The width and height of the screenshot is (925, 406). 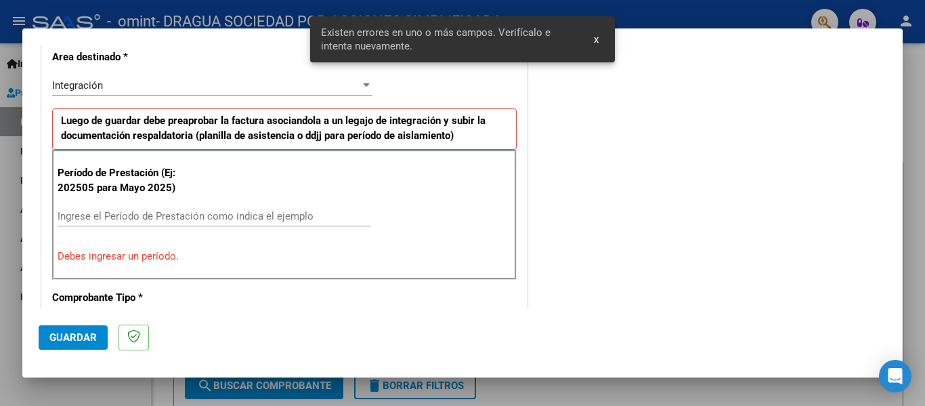 What do you see at coordinates (77, 85) in the screenshot?
I see `span: Integración` at bounding box center [77, 85].